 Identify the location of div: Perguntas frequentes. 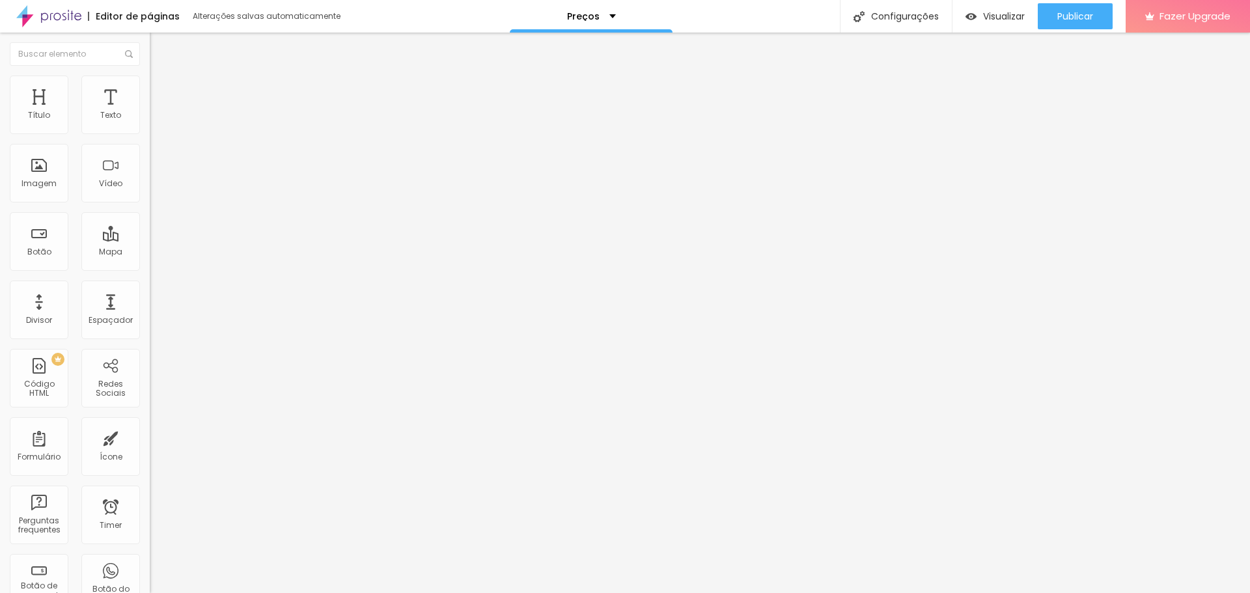
(38, 526).